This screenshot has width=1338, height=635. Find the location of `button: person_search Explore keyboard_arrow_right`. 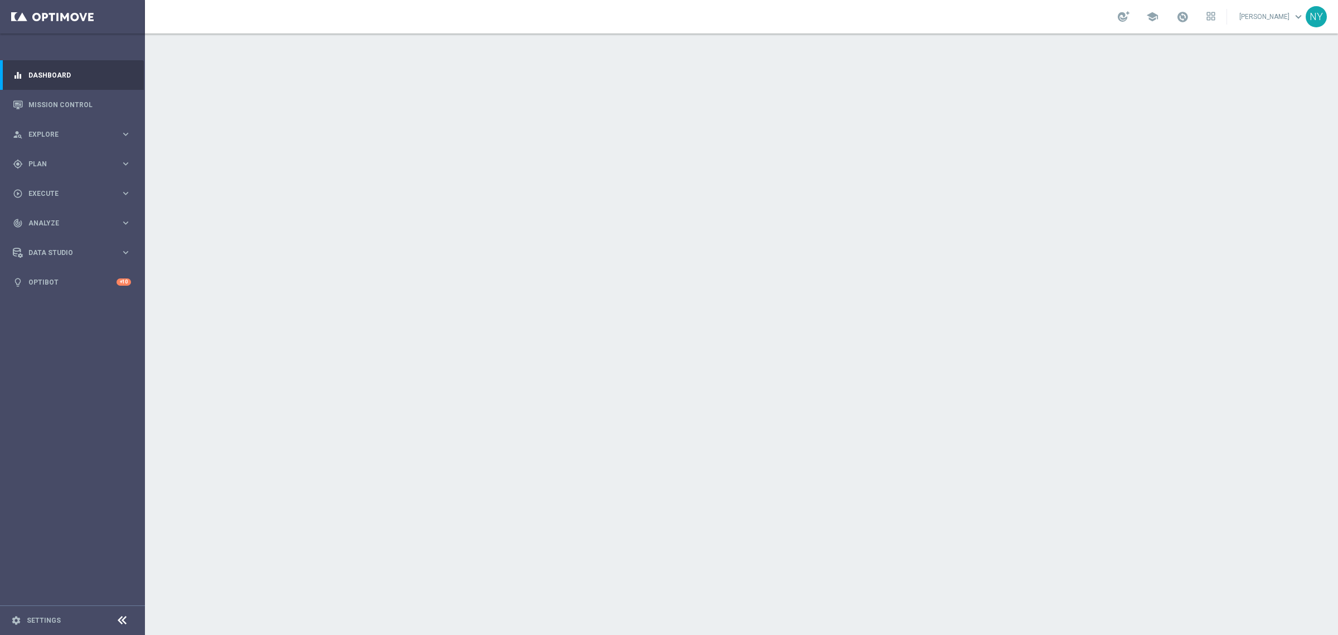

button: person_search Explore keyboard_arrow_right is located at coordinates (72, 134).